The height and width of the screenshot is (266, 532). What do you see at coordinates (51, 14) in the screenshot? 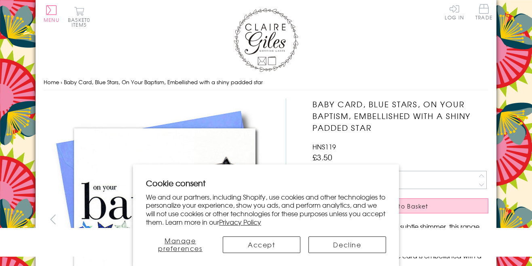
I see `button: Menu` at bounding box center [51, 14].